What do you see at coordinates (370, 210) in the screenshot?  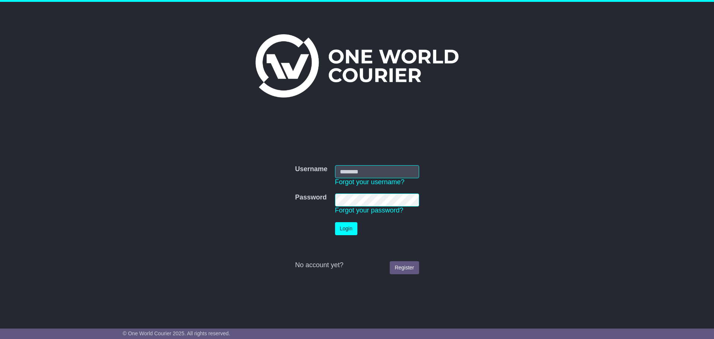 I see `a: Forgot your password?` at bounding box center [370, 210].